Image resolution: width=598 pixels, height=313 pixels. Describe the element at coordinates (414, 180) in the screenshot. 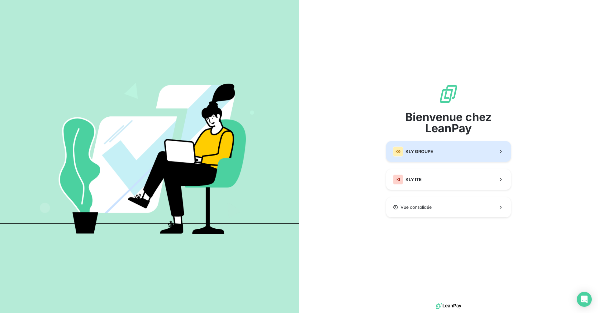

I see `span: KLY ITE` at that location.